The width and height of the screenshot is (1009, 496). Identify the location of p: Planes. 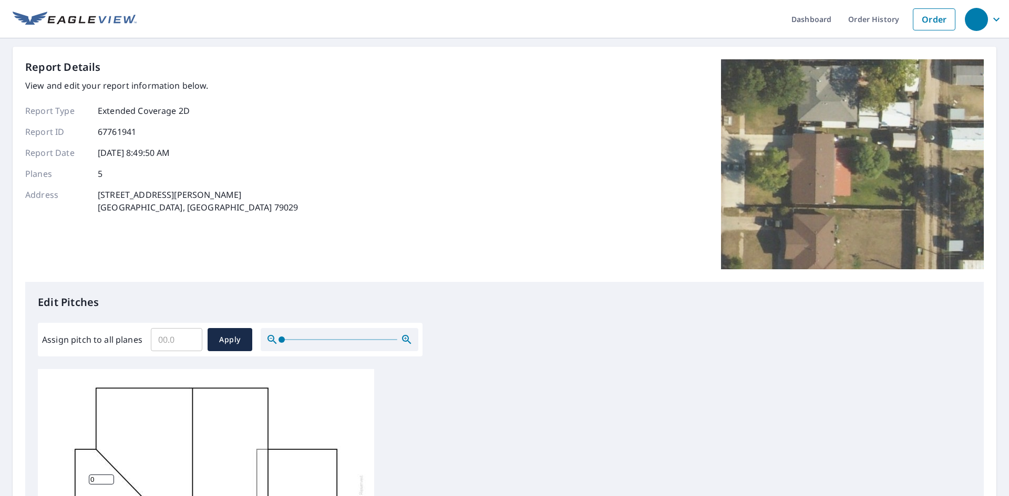
(57, 174).